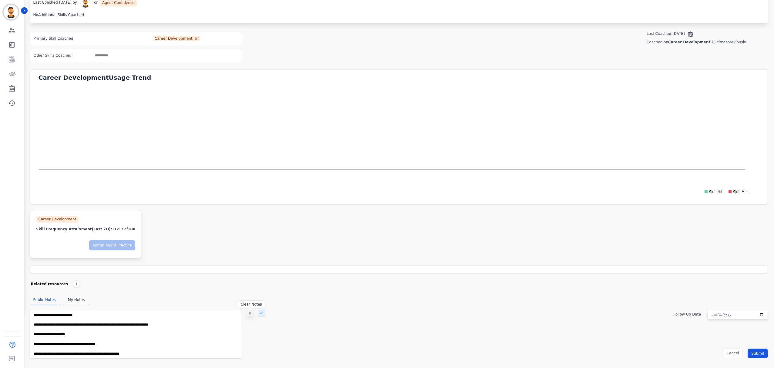 The width and height of the screenshot is (774, 368). Describe the element at coordinates (11, 12) in the screenshot. I see `img: Bordered avatar` at that location.